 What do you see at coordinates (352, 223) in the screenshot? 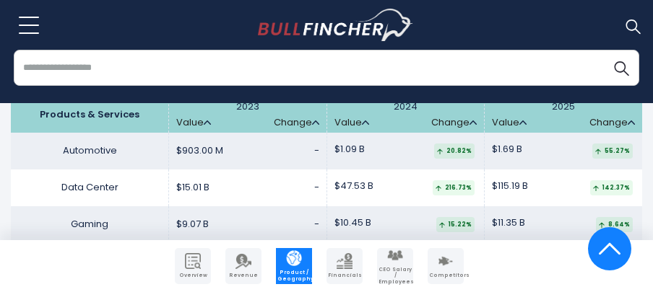
I see `span: $10.45 B` at bounding box center [352, 223].